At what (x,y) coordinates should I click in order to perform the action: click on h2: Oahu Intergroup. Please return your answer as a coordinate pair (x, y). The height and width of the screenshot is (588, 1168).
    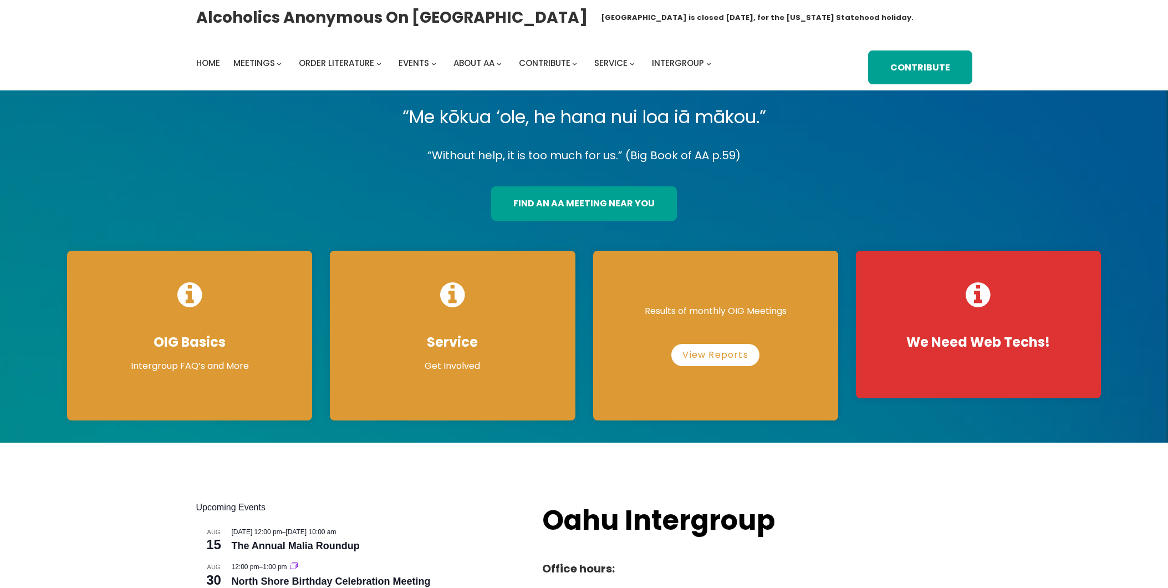
    Looking at the image, I should click on (676, 520).